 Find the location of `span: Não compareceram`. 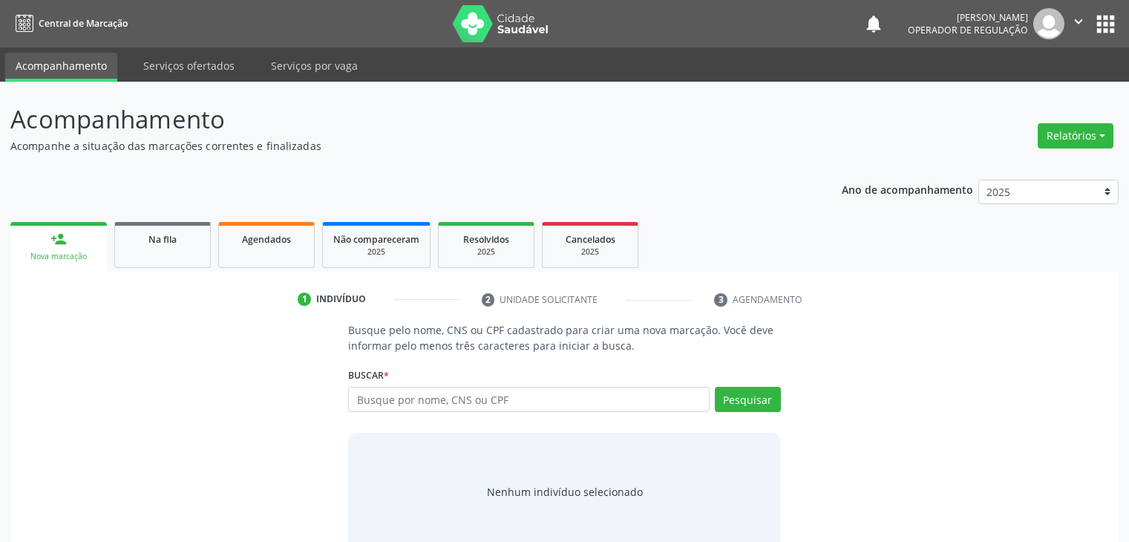

span: Não compareceram is located at coordinates (376, 239).